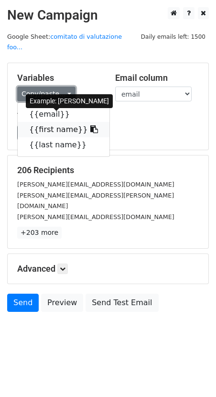 The image size is (216, 397). What do you see at coordinates (46, 94) in the screenshot?
I see `a: Copy/paste...` at bounding box center [46, 94].